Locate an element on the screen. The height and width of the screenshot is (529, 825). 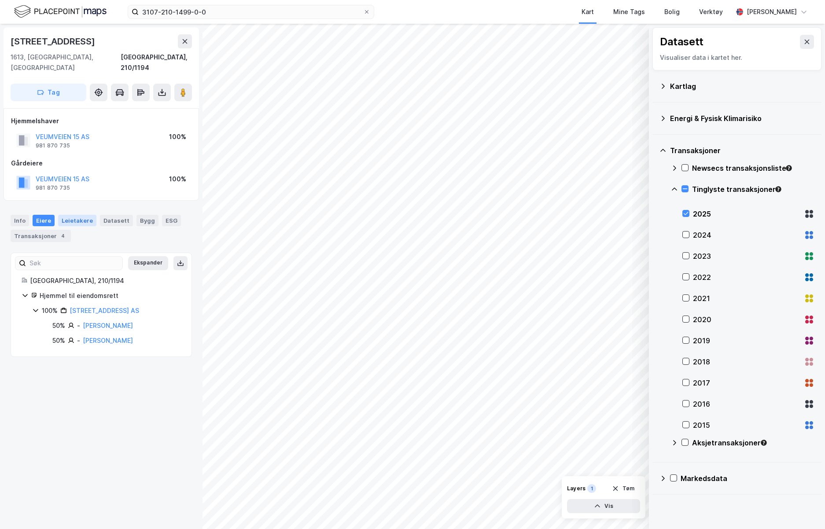
div: 4 is located at coordinates (63, 236).